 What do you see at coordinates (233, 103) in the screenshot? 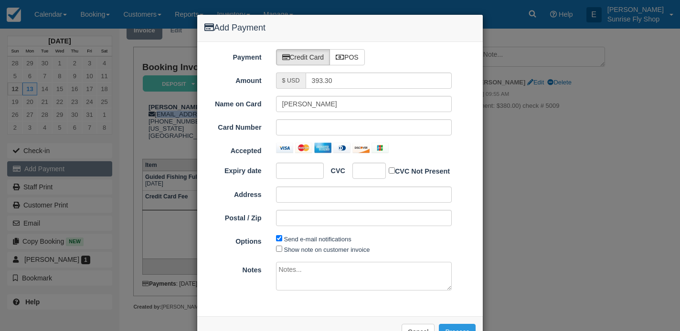
I see `label: Name on Card` at bounding box center [233, 103].